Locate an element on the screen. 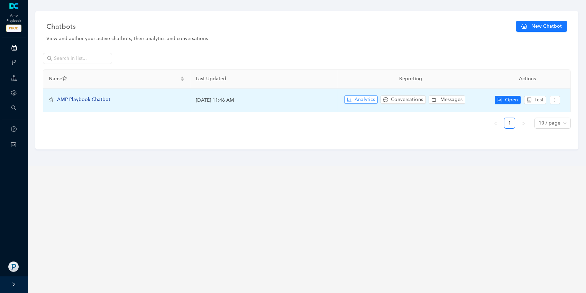 The height and width of the screenshot is (293, 586). span: robot is located at coordinates (530, 100).